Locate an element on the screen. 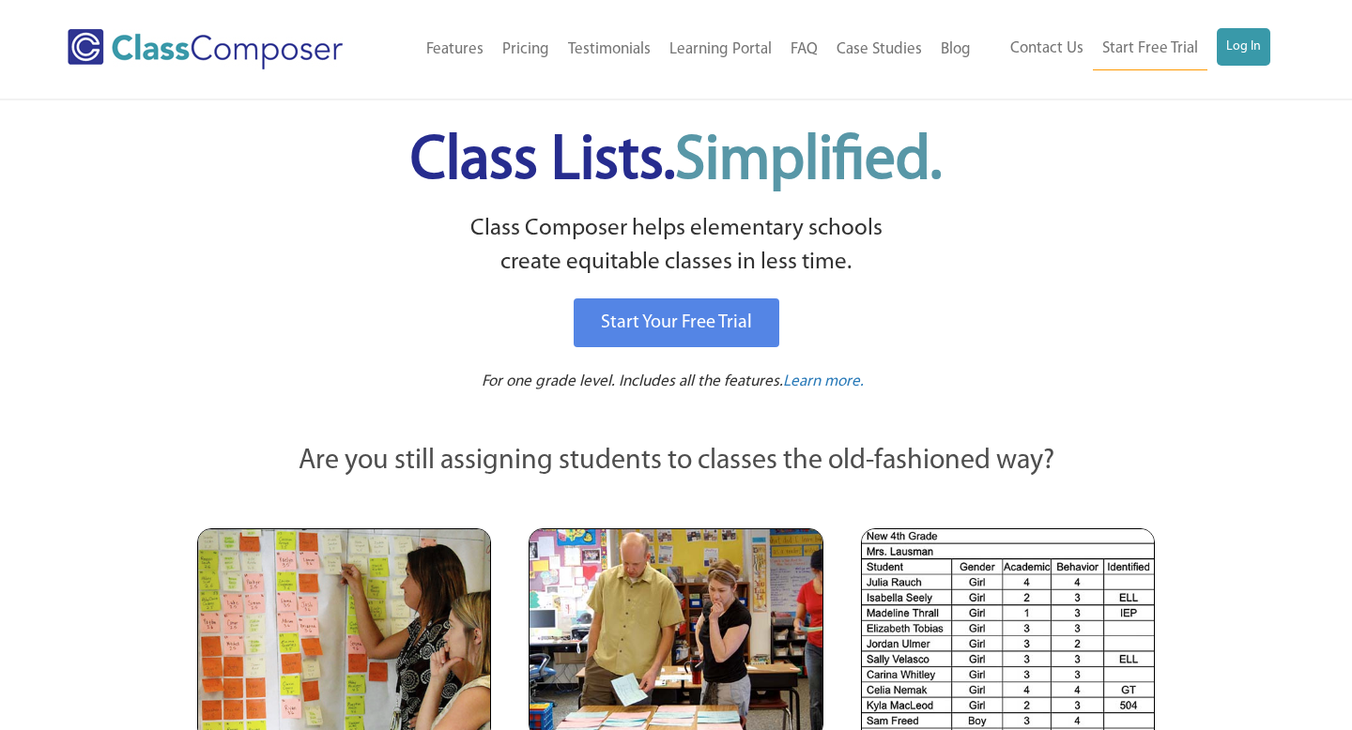 This screenshot has height=730, width=1352. img: Class Composer is located at coordinates (205, 49).